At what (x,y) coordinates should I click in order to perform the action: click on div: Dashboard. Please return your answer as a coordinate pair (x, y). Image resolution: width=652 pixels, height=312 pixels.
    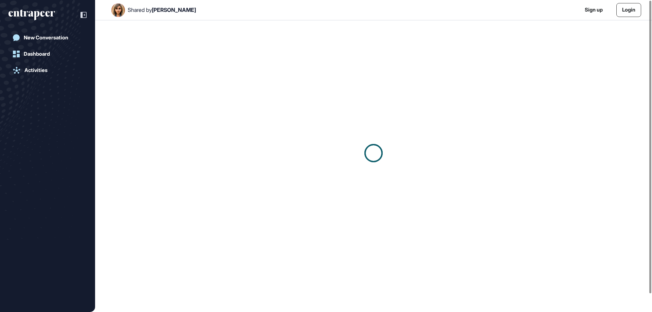
    Looking at the image, I should click on (37, 54).